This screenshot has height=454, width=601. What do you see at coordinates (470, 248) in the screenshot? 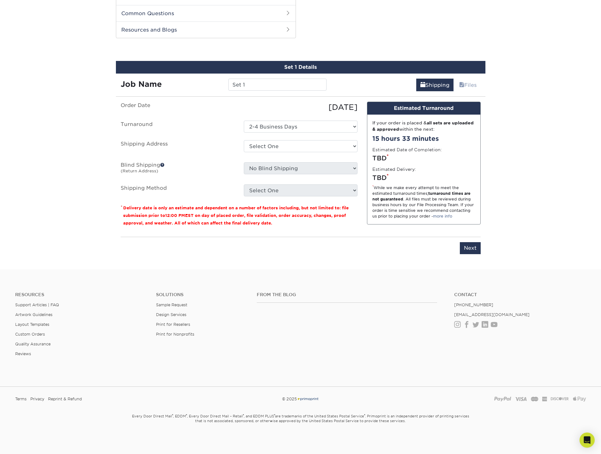
I see `input: Next` at bounding box center [470, 248].